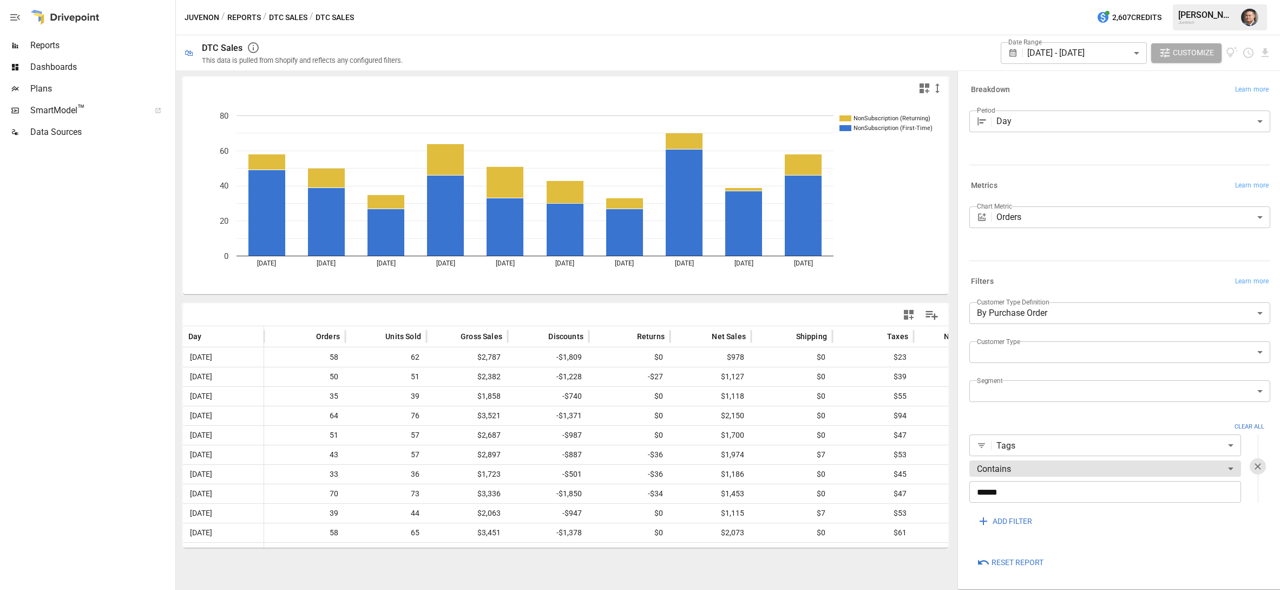 This screenshot has height=590, width=1280. Describe the element at coordinates (572, 454) in the screenshot. I see `span: -$887` at that location.